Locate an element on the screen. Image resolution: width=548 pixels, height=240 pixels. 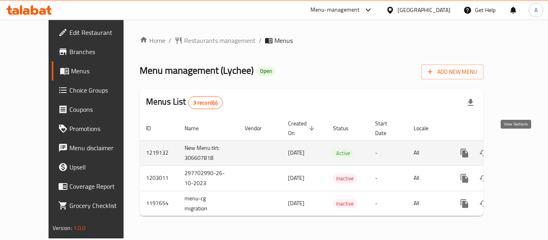
a: Coverage Report is located at coordinates (96, 186).